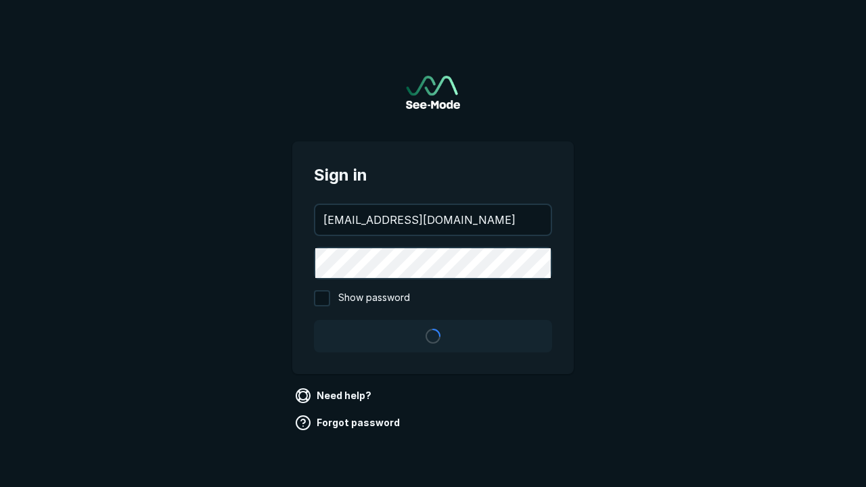 The height and width of the screenshot is (487, 866). Describe the element at coordinates (433, 220) in the screenshot. I see `input: your@email.com` at that location.